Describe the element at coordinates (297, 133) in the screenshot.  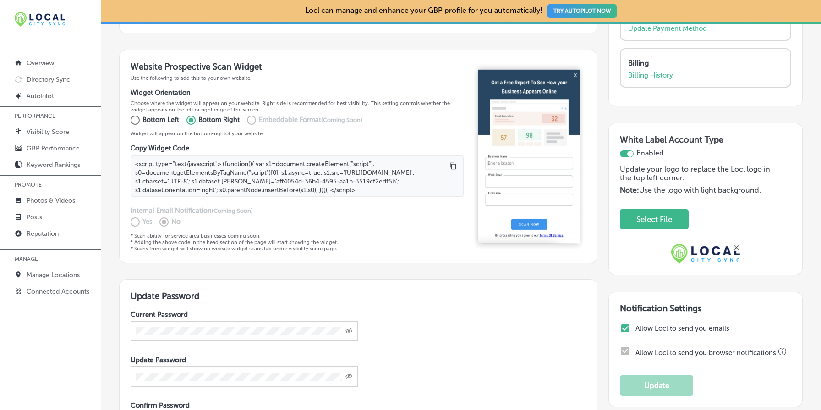
I see `p: Widget will appear on the bottom- right of your website.` at that location.